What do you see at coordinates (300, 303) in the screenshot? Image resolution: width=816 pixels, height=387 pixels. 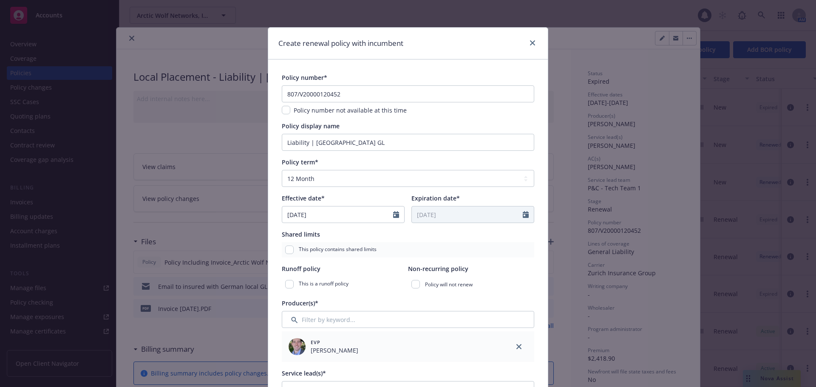 I see `span: Producer(s)*` at bounding box center [300, 303].